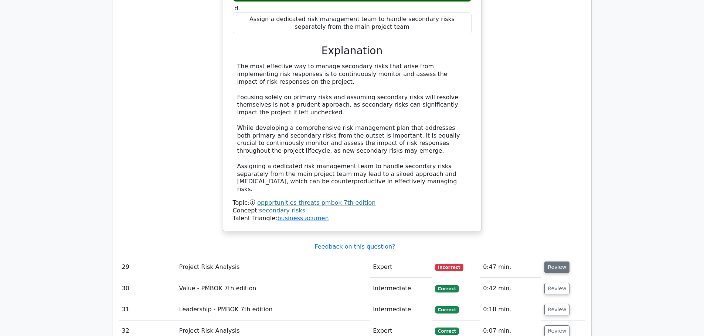  I want to click on a: Feedback on this question?, so click(355, 247).